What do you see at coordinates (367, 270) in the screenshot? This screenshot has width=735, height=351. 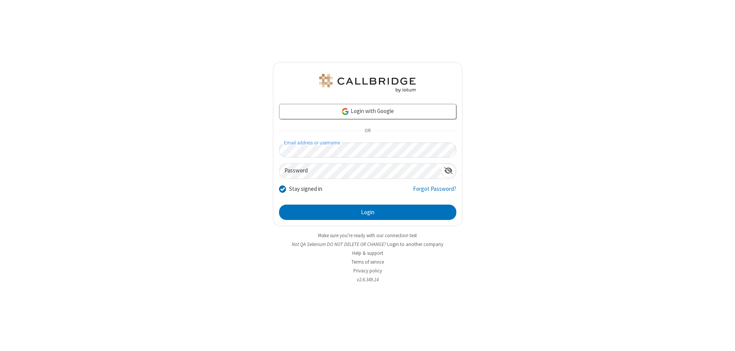 I see `a: Privacy policy` at bounding box center [367, 270].